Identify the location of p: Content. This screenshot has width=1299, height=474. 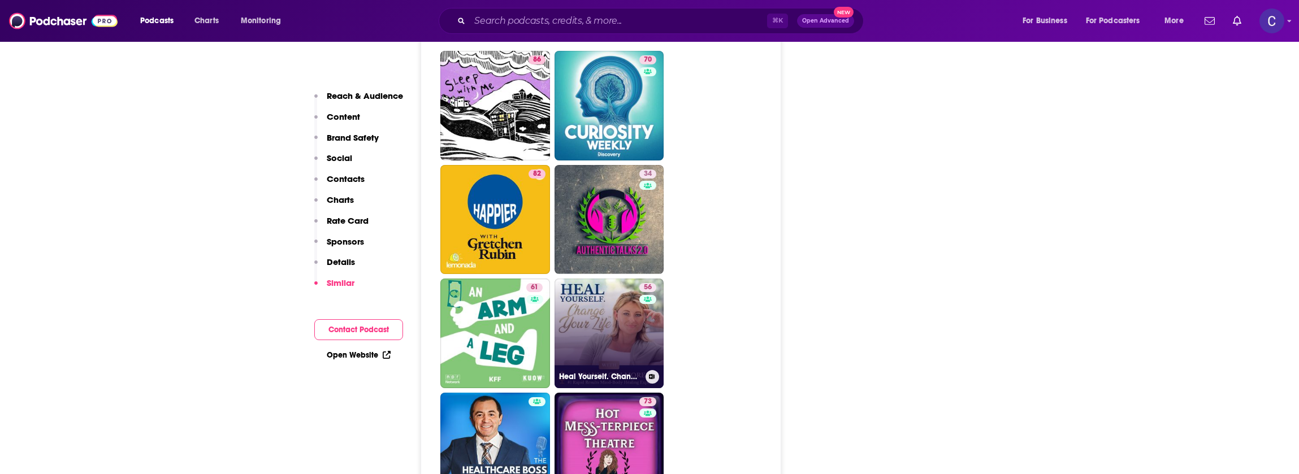
(343, 116).